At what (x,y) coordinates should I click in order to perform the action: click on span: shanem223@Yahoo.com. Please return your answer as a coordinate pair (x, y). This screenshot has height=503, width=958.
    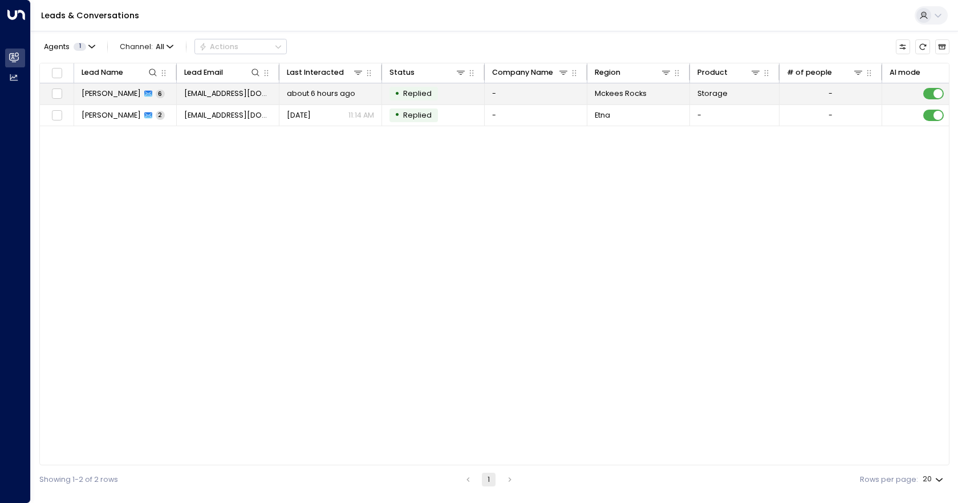
    Looking at the image, I should click on (228, 115).